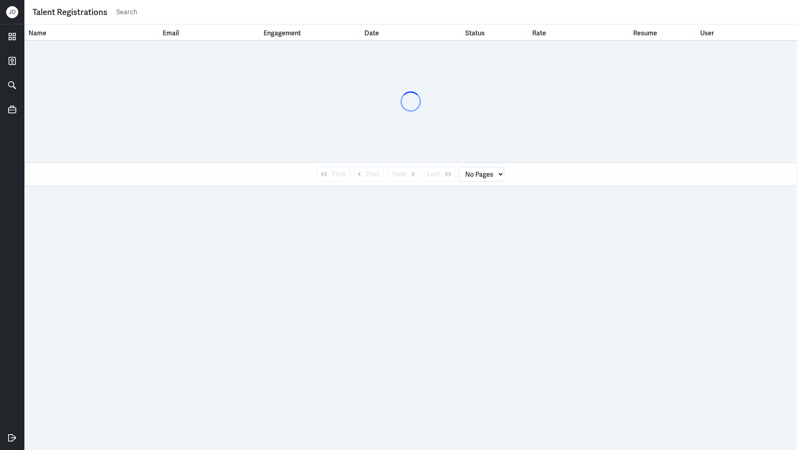  Describe the element at coordinates (70, 12) in the screenshot. I see `div: Talent Registrations` at that location.